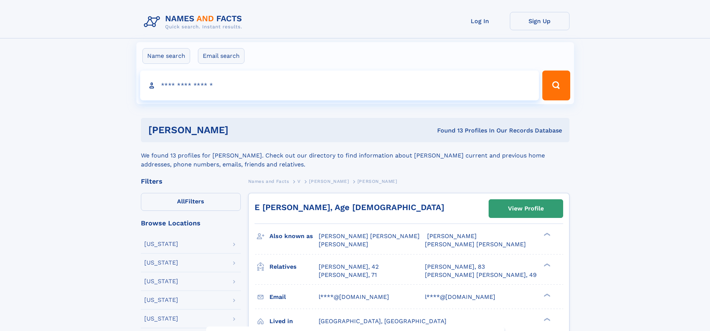 This screenshot has height=331, width=710. What do you see at coordinates (340, 85) in the screenshot?
I see `input: search input` at bounding box center [340, 85].